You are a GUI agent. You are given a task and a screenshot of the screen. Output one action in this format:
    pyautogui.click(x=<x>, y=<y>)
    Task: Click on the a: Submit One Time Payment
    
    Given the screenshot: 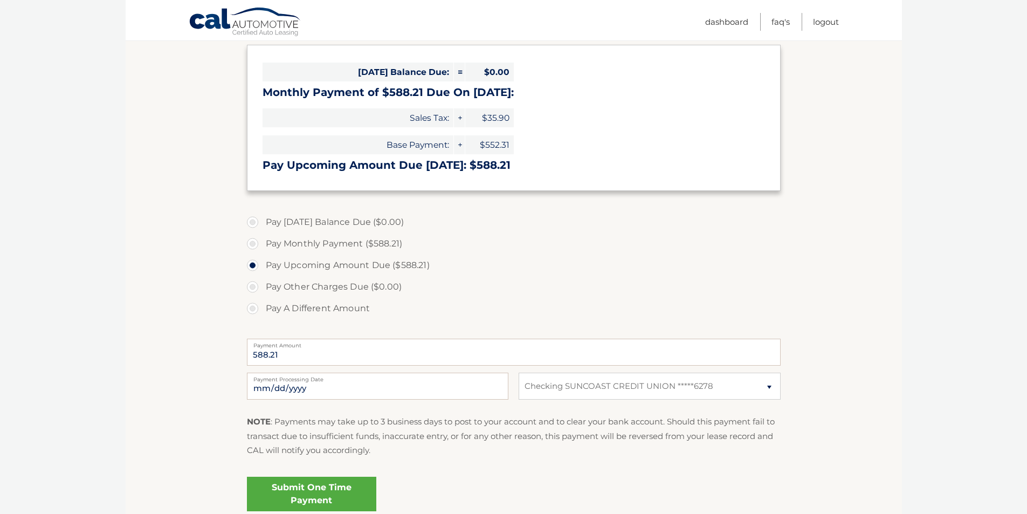 What is the action you would take?
    pyautogui.click(x=312, y=494)
    